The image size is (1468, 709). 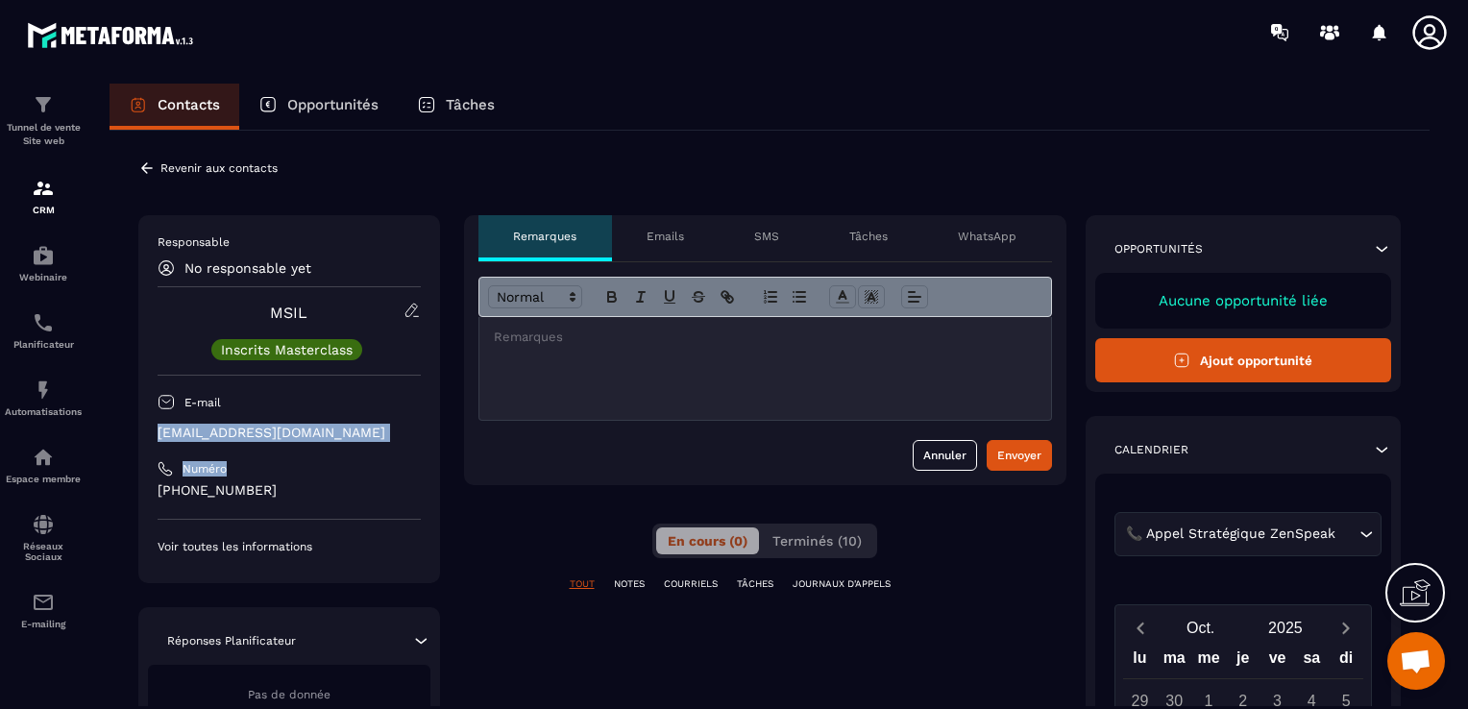 I want to click on a: schedulerschedulerPlanificateur, so click(x=43, y=331).